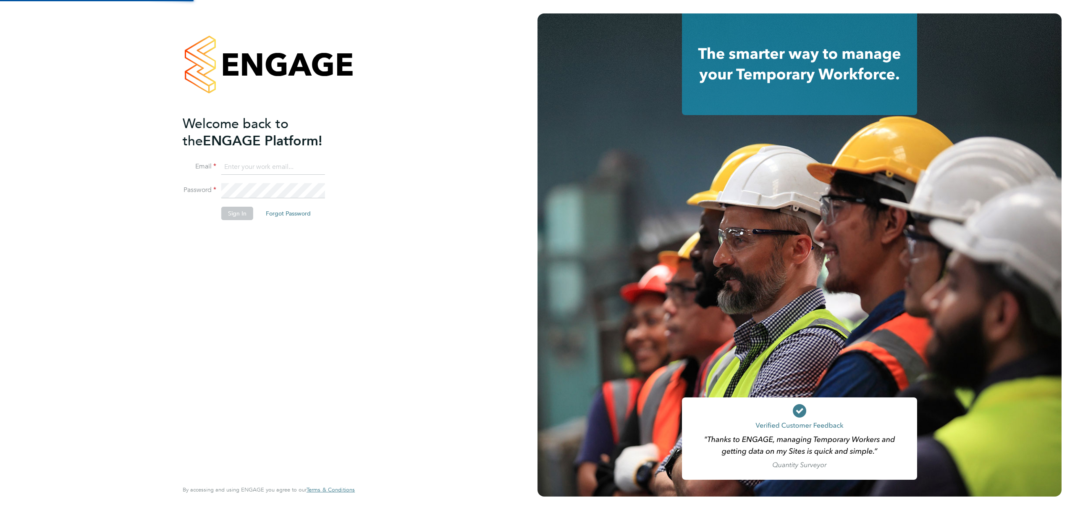 The width and height of the screenshot is (1075, 510). I want to click on span: Terms & Conditions, so click(330, 489).